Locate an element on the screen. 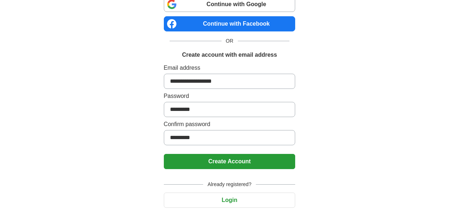 This screenshot has height=211, width=459. span: Already registered? is located at coordinates (229, 184).